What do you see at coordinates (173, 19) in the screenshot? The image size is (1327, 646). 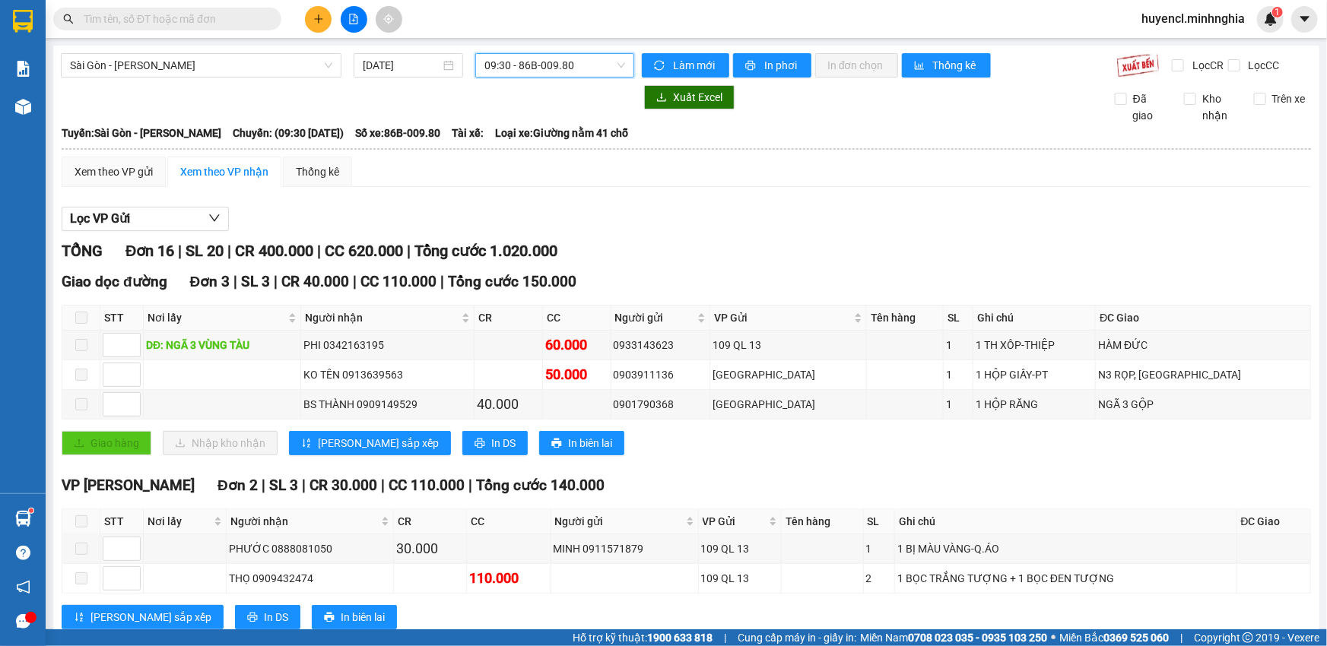 I see `input: Tìm tên, số ĐT hoặc mã đơn` at bounding box center [173, 19].